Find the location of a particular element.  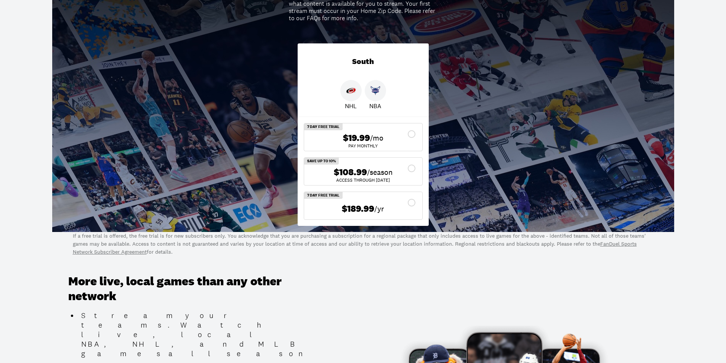

span: $108.99 is located at coordinates (350, 172).